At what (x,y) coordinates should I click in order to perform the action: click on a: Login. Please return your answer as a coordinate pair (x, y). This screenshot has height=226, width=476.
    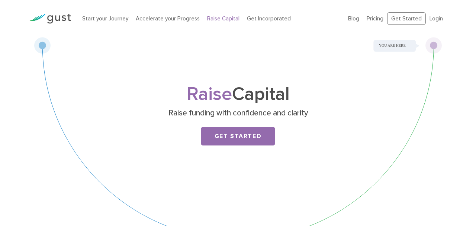
    Looking at the image, I should click on (436, 19).